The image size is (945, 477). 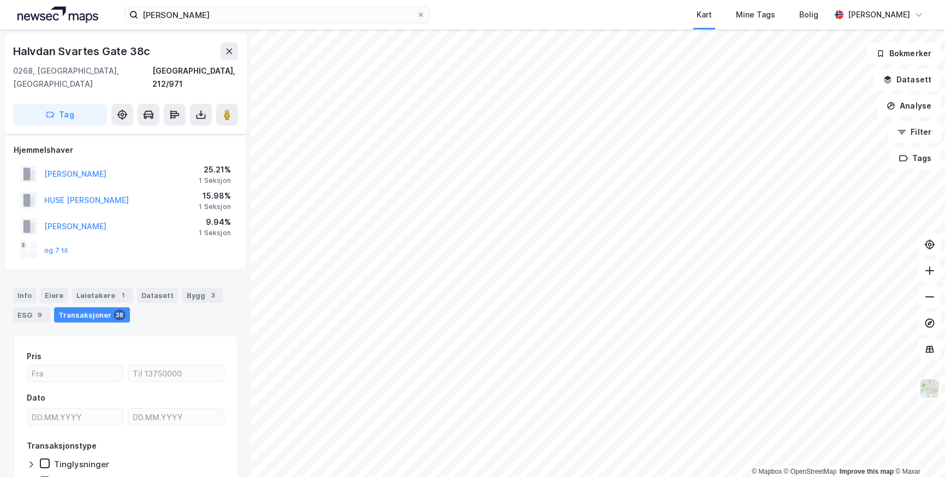 I want to click on div: ESG, so click(x=31, y=315).